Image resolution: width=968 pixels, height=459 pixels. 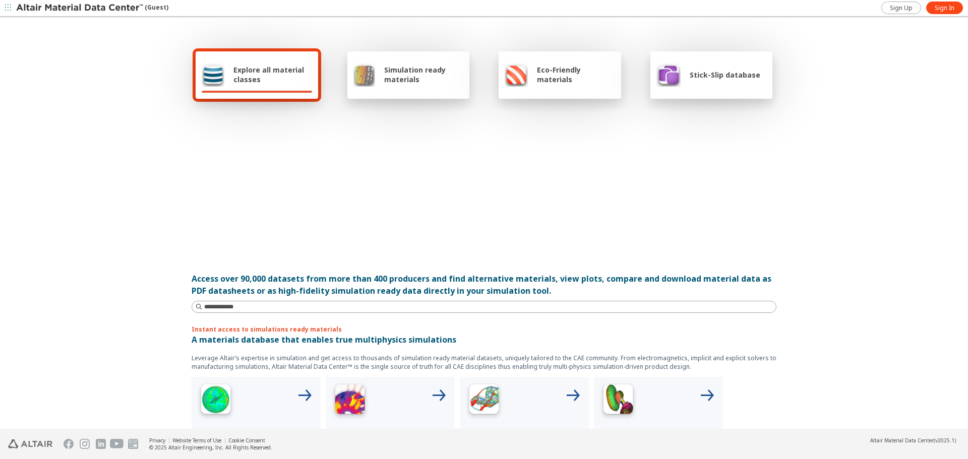 What do you see at coordinates (944, 8) in the screenshot?
I see `span: Sign In` at bounding box center [944, 8].